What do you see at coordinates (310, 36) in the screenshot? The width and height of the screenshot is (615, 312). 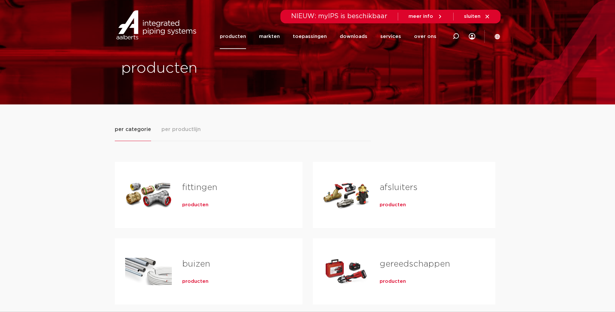 I see `a: toepassingen` at bounding box center [310, 36].